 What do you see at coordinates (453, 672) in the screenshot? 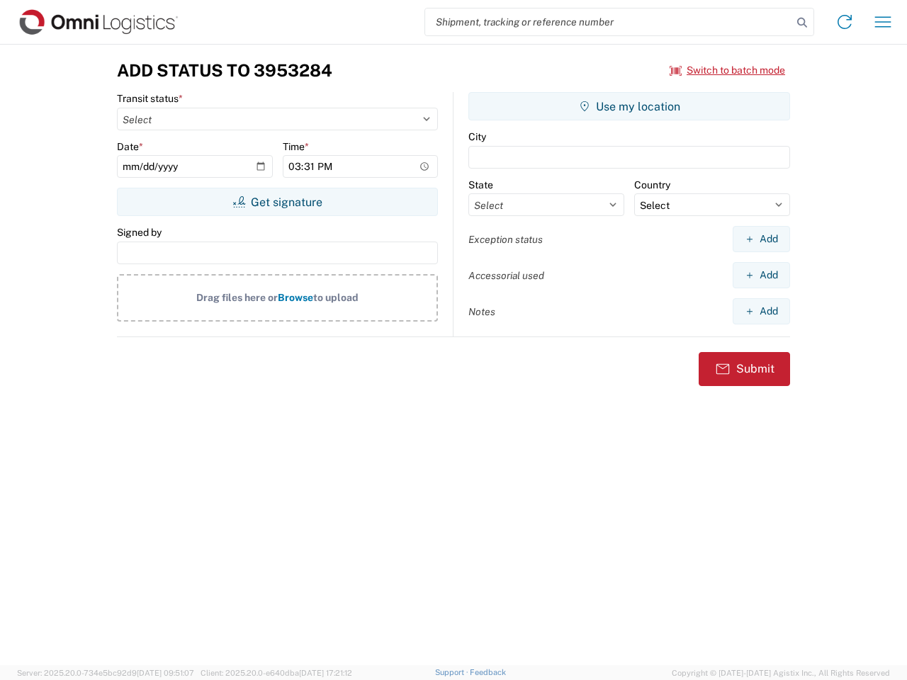
I see `a: Support` at bounding box center [453, 672].